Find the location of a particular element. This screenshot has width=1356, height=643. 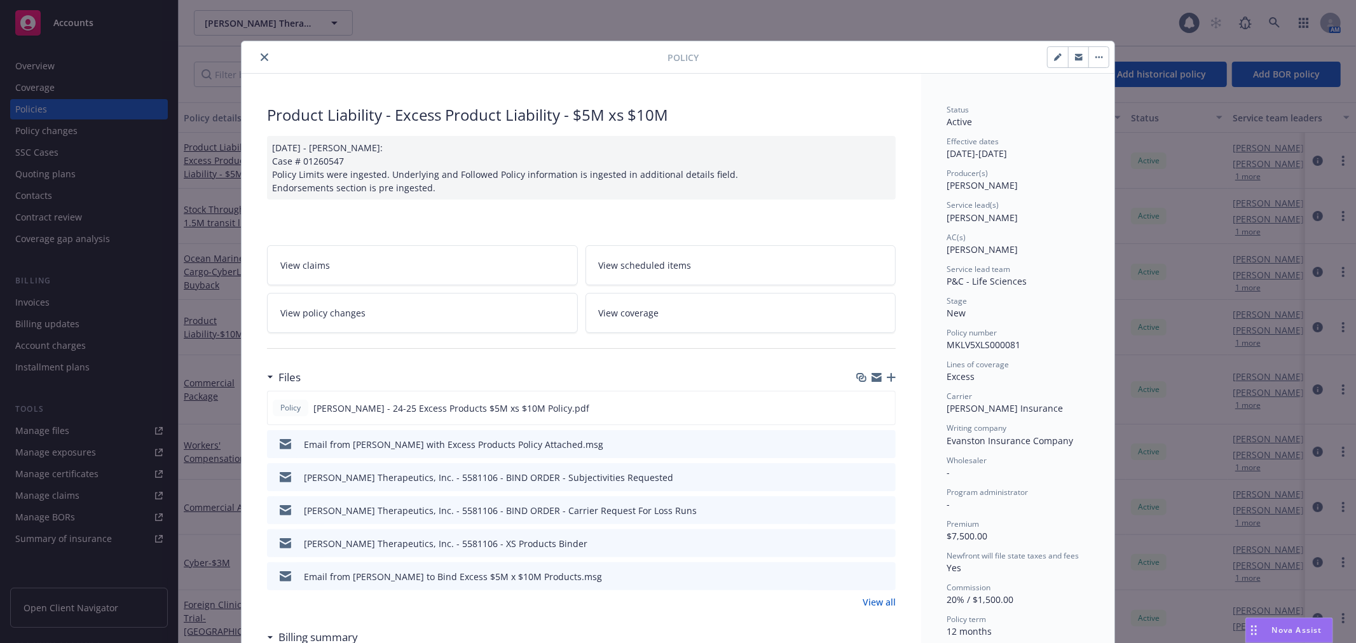

span: 20% / $1,500.00 is located at coordinates (979, 599).